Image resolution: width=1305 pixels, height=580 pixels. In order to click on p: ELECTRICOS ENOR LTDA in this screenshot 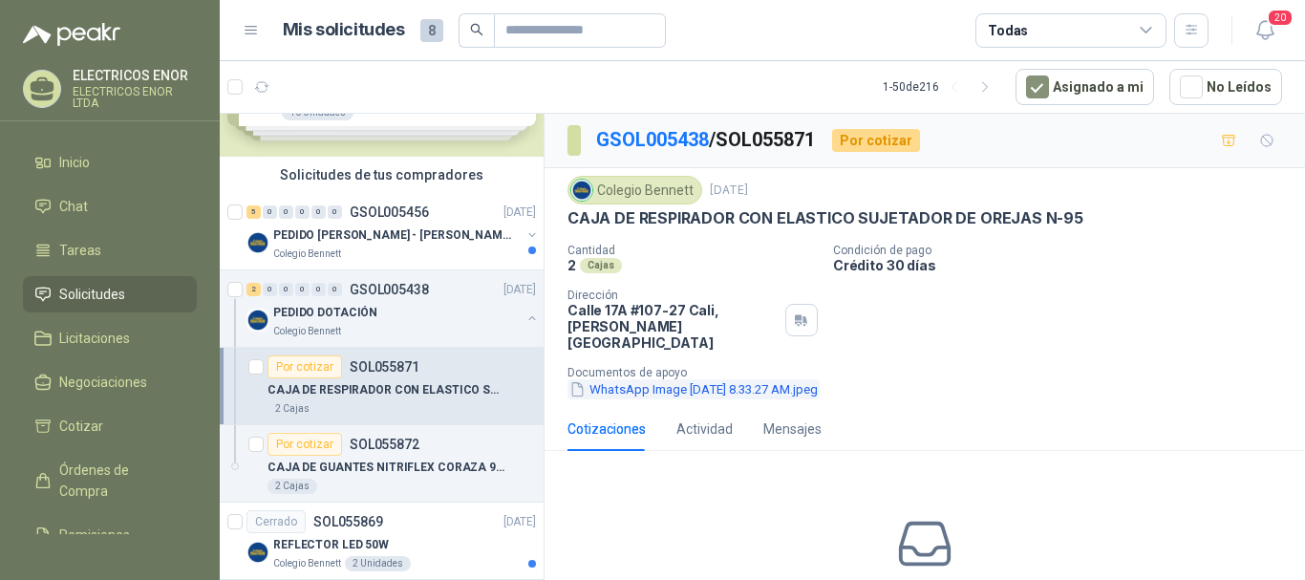, I will do `click(135, 97)`.